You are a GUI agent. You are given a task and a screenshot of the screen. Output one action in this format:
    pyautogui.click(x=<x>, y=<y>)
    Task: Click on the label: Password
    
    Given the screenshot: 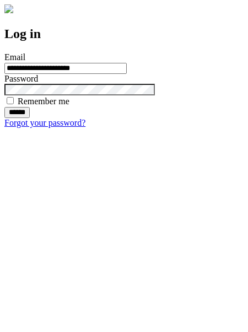 What is the action you would take?
    pyautogui.click(x=21, y=78)
    